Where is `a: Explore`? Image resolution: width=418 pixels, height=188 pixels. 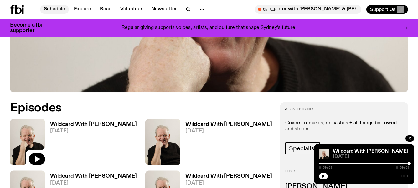
a: Explore is located at coordinates (82, 9).